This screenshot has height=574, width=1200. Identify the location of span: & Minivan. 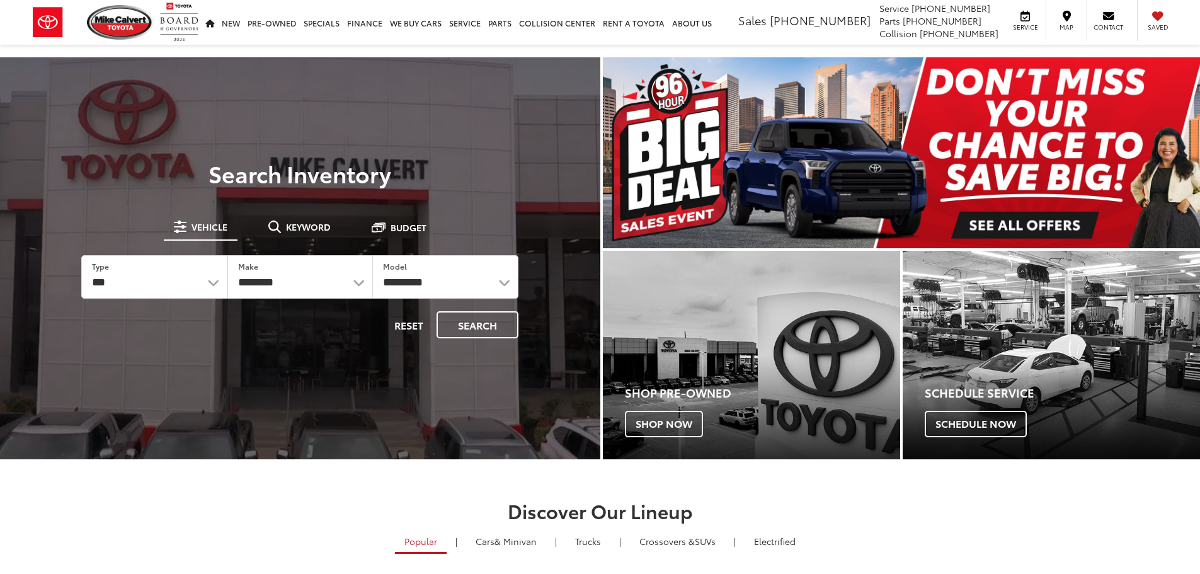
(515, 541).